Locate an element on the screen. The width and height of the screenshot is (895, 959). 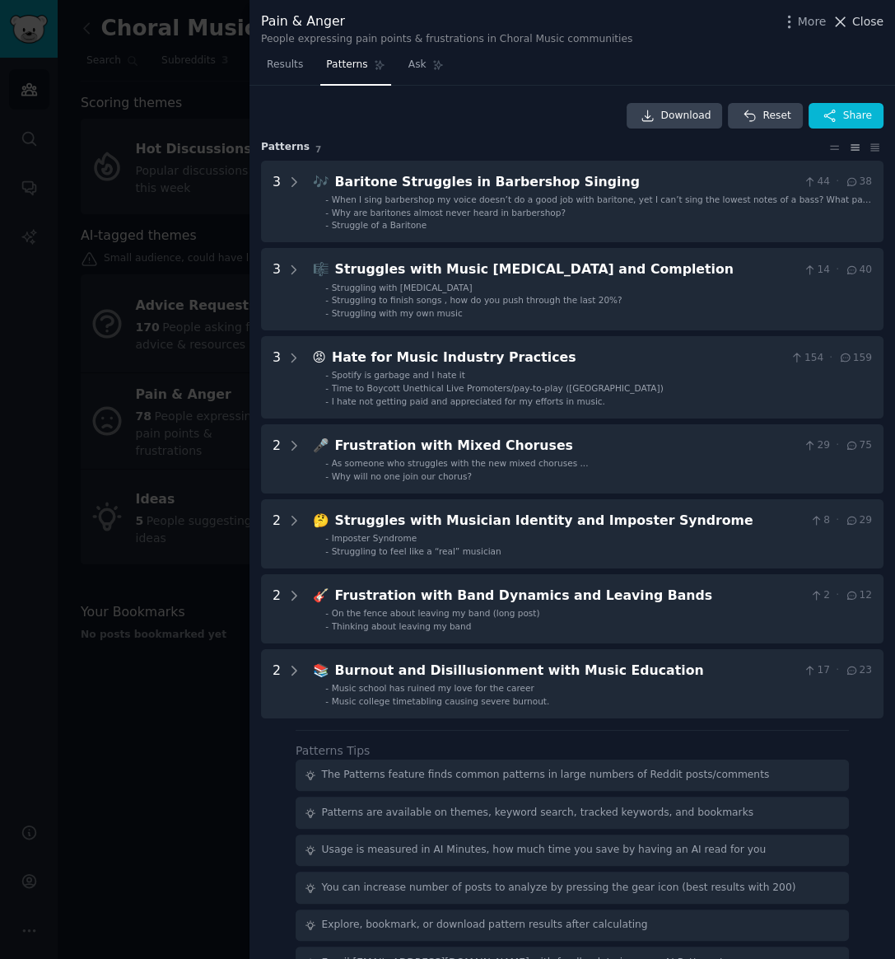
span: Music school has ruined my love for the career is located at coordinates (433, 688).